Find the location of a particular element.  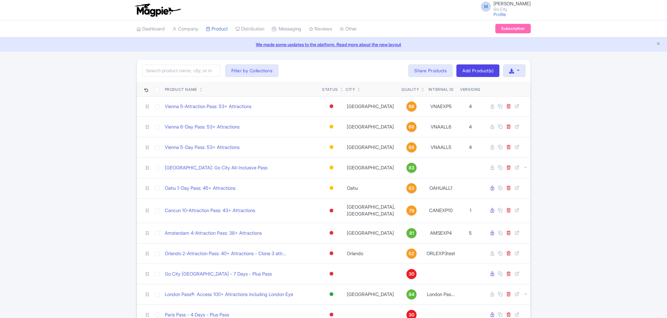

a: Profile is located at coordinates (500, 14).